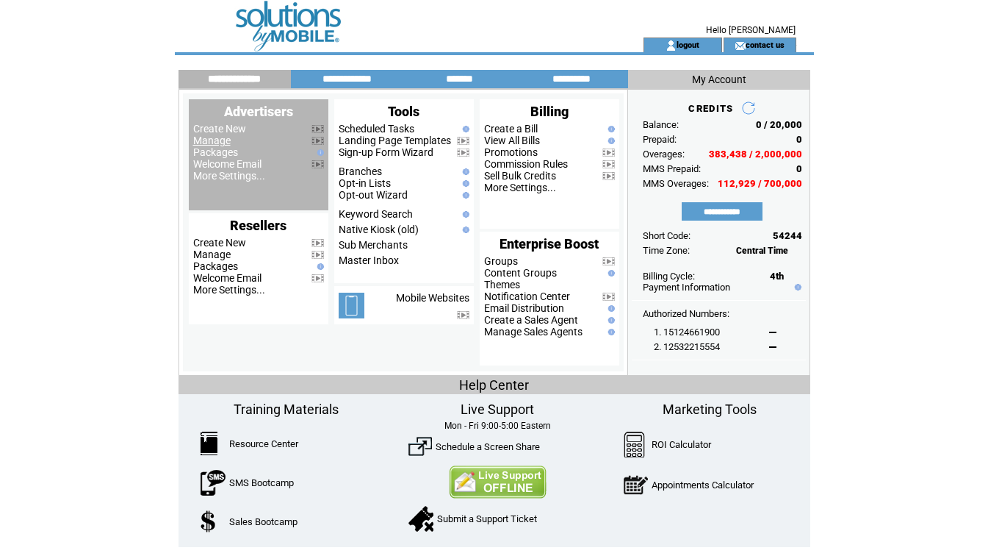 The width and height of the screenshot is (988, 556). I want to click on a: Sign-up Form Wizard, so click(386, 152).